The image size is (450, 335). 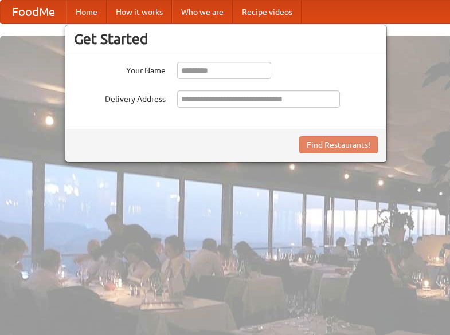 What do you see at coordinates (202, 12) in the screenshot?
I see `a: Who we are` at bounding box center [202, 12].